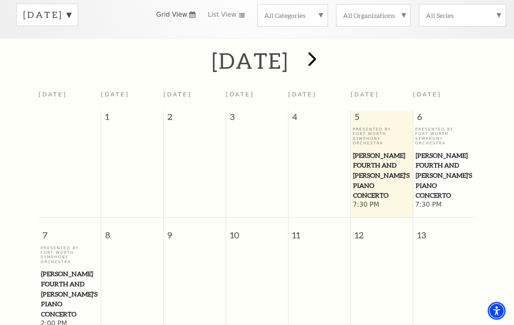 The width and height of the screenshot is (514, 325). What do you see at coordinates (444, 231) in the screenshot?
I see `span: 13` at bounding box center [444, 231].